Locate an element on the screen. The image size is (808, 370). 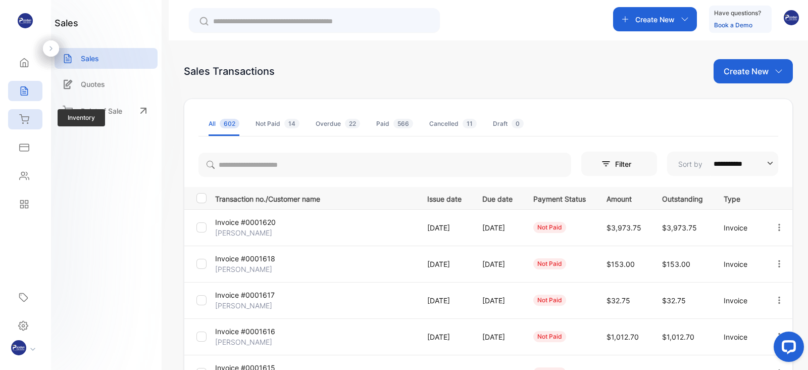
span: 0 is located at coordinates (518, 123).